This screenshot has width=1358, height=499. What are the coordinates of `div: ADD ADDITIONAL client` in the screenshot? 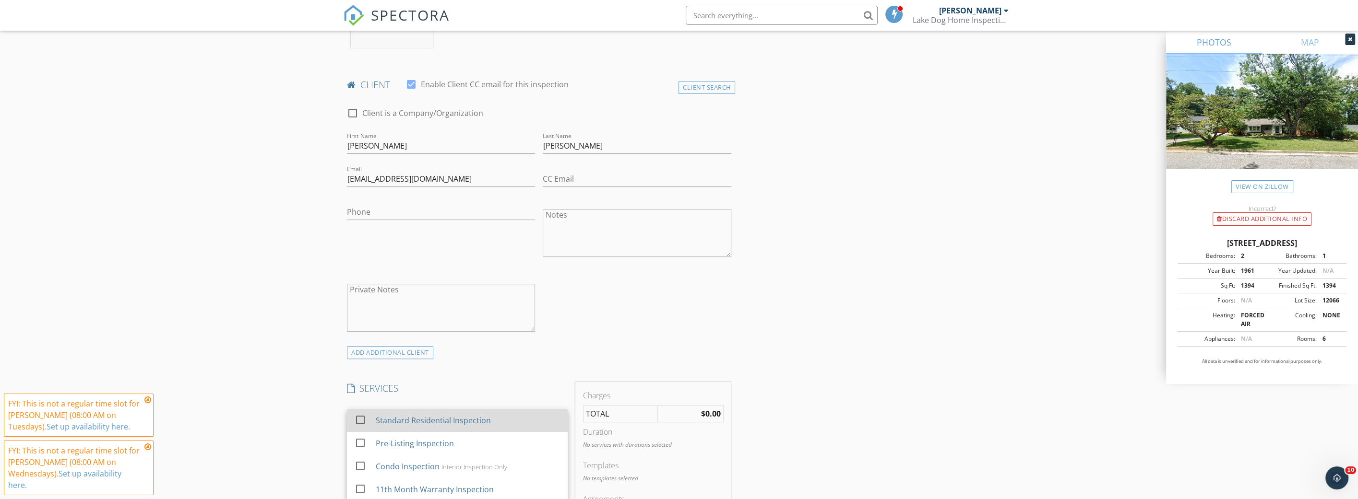 It's located at (390, 353).